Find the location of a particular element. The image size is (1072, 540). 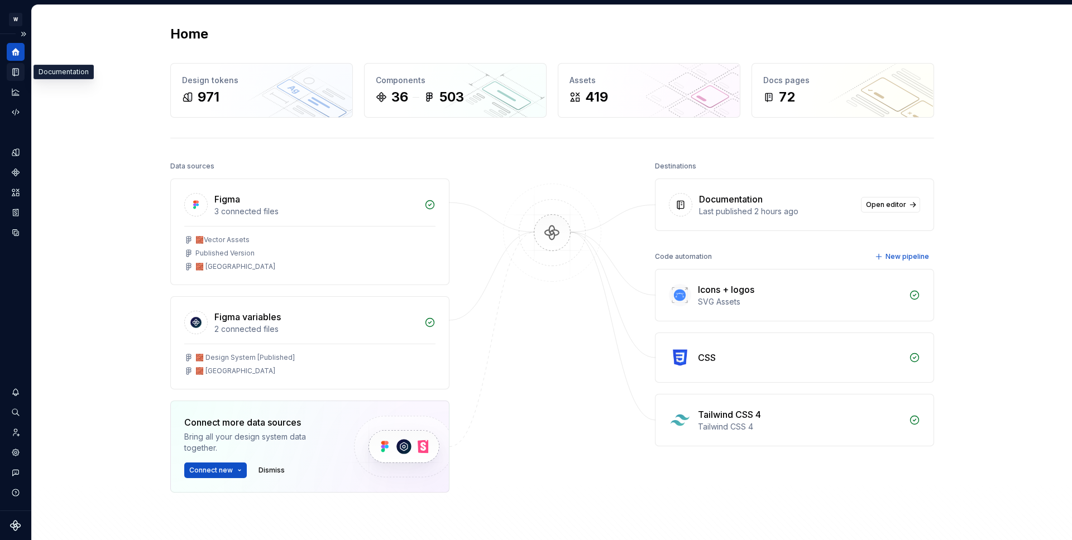

button: Expand sidebar is located at coordinates (23, 34).